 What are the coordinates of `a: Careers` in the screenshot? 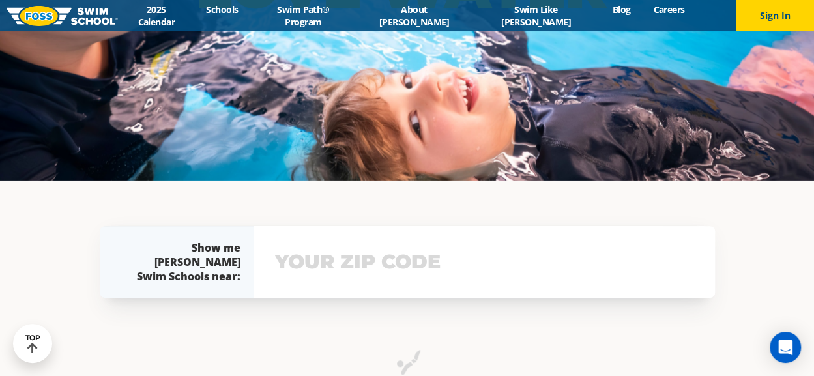 It's located at (669, 9).